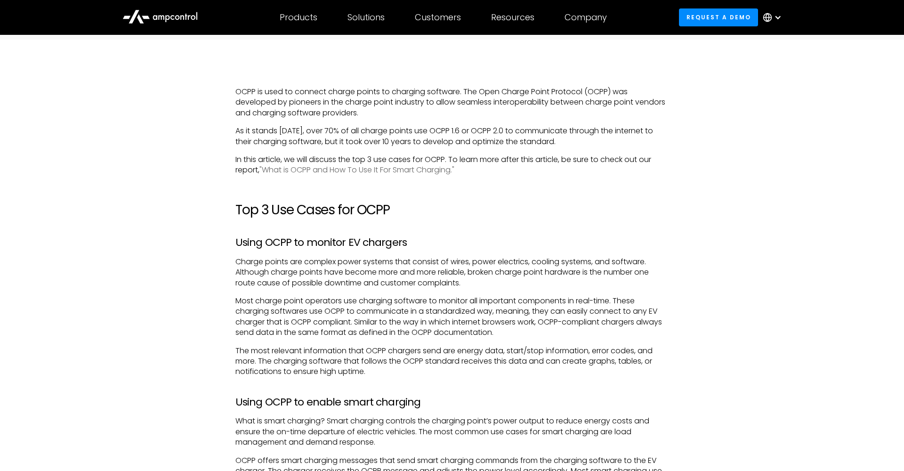  What do you see at coordinates (452, 210) in the screenshot?
I see `h2: Top 3 Use Cases for OCPP` at bounding box center [452, 210].